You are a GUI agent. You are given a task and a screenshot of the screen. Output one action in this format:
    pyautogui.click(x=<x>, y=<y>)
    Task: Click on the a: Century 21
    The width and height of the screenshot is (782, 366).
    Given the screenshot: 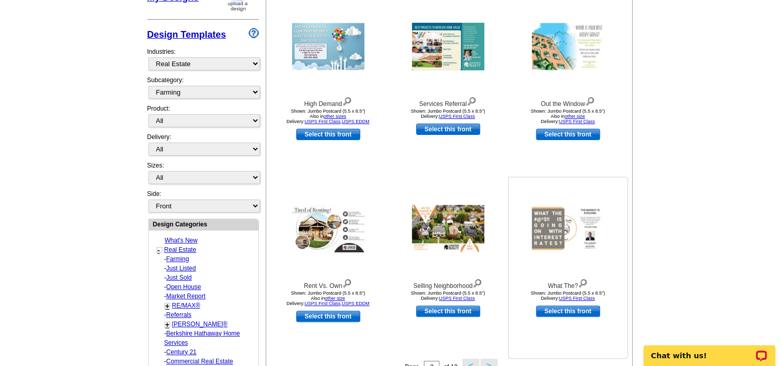 What is the action you would take?
    pyautogui.click(x=182, y=352)
    